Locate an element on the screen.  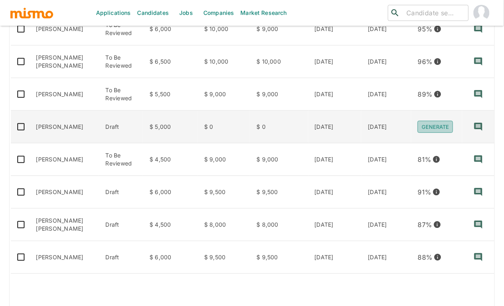
p: 87 % is located at coordinates (425, 224).